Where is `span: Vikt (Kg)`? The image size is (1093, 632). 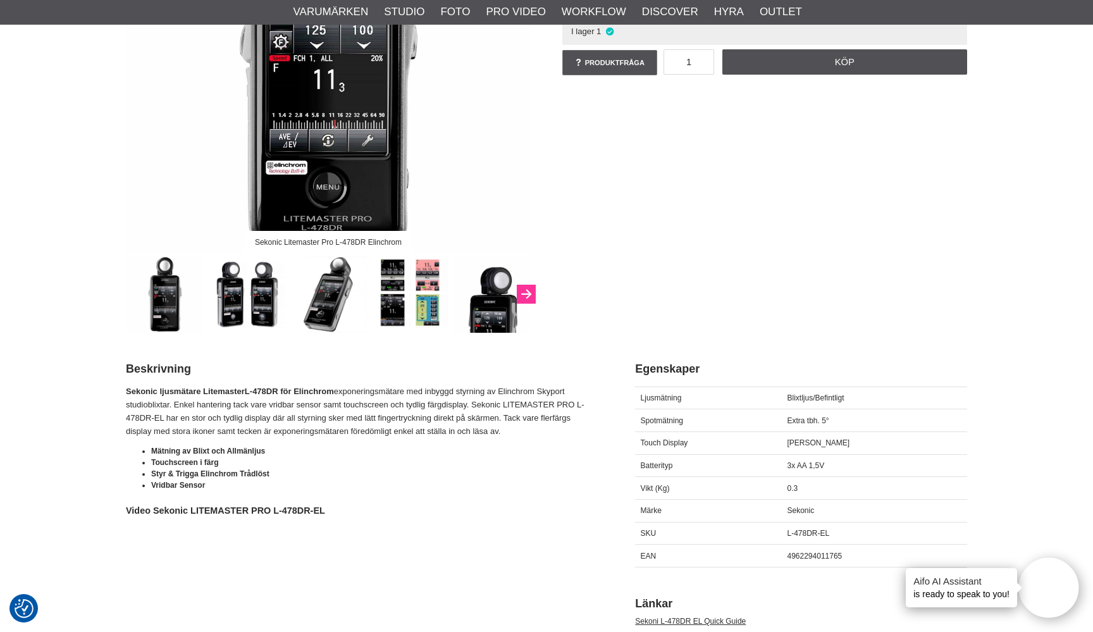
span: Vikt (Kg) is located at coordinates (655, 488).